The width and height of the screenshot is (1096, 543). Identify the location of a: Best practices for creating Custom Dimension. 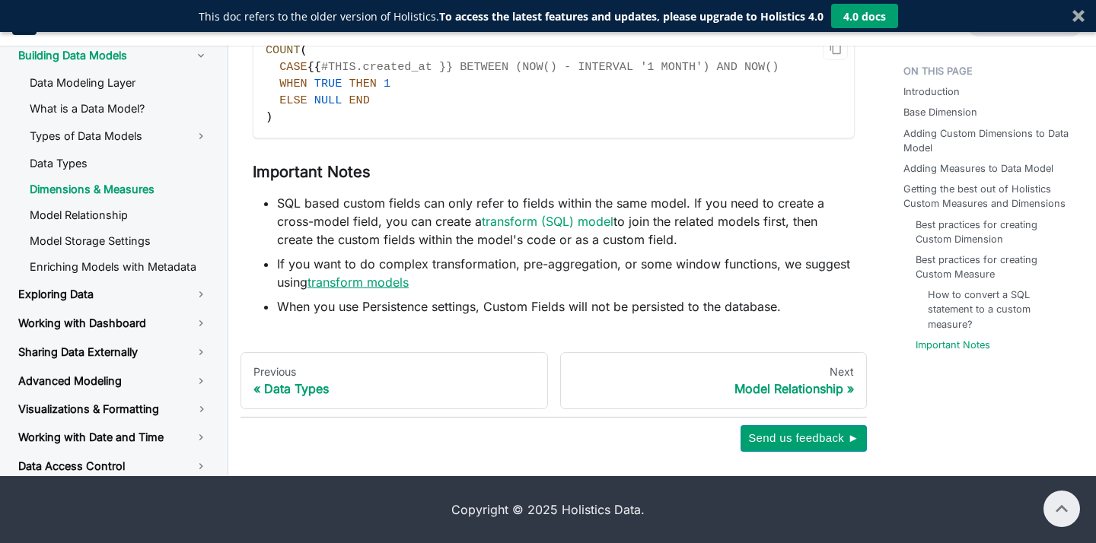
(993, 232).